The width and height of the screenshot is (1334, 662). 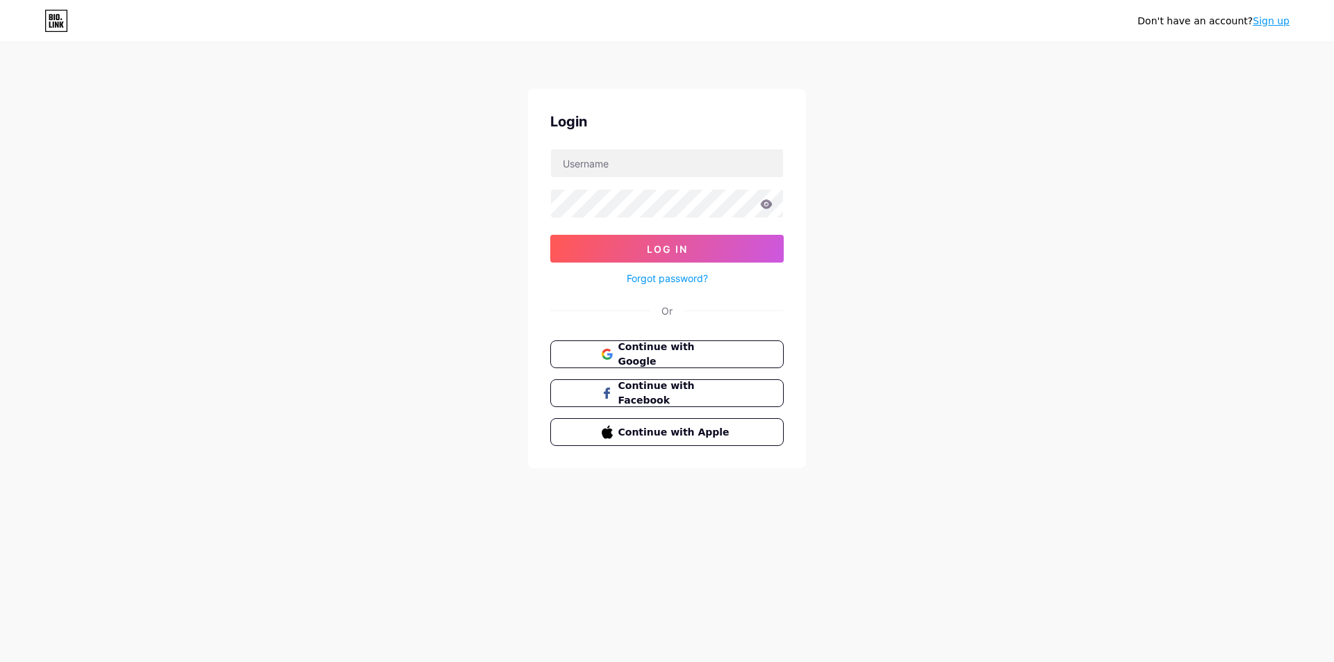 What do you see at coordinates (667, 432) in the screenshot?
I see `a: Continue with Apple` at bounding box center [667, 432].